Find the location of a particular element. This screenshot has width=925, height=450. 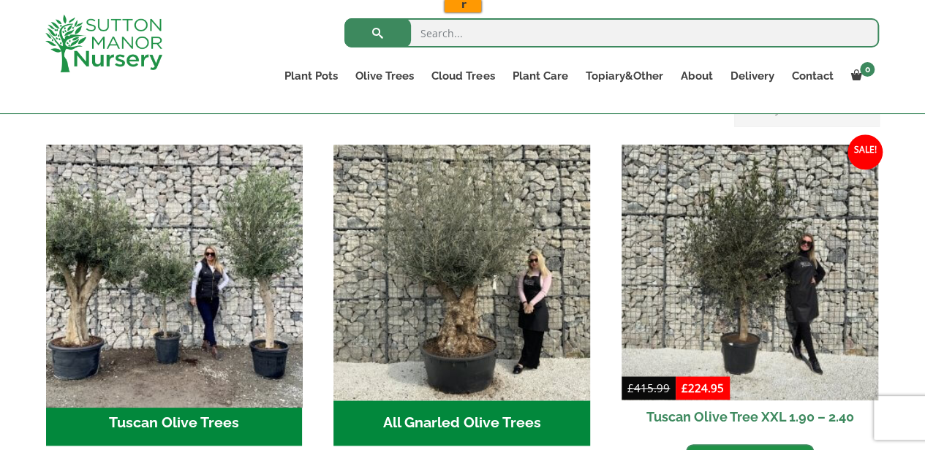

img: Tuscan Olive Tree XXL 1.90 - 2.40 is located at coordinates (749, 273).